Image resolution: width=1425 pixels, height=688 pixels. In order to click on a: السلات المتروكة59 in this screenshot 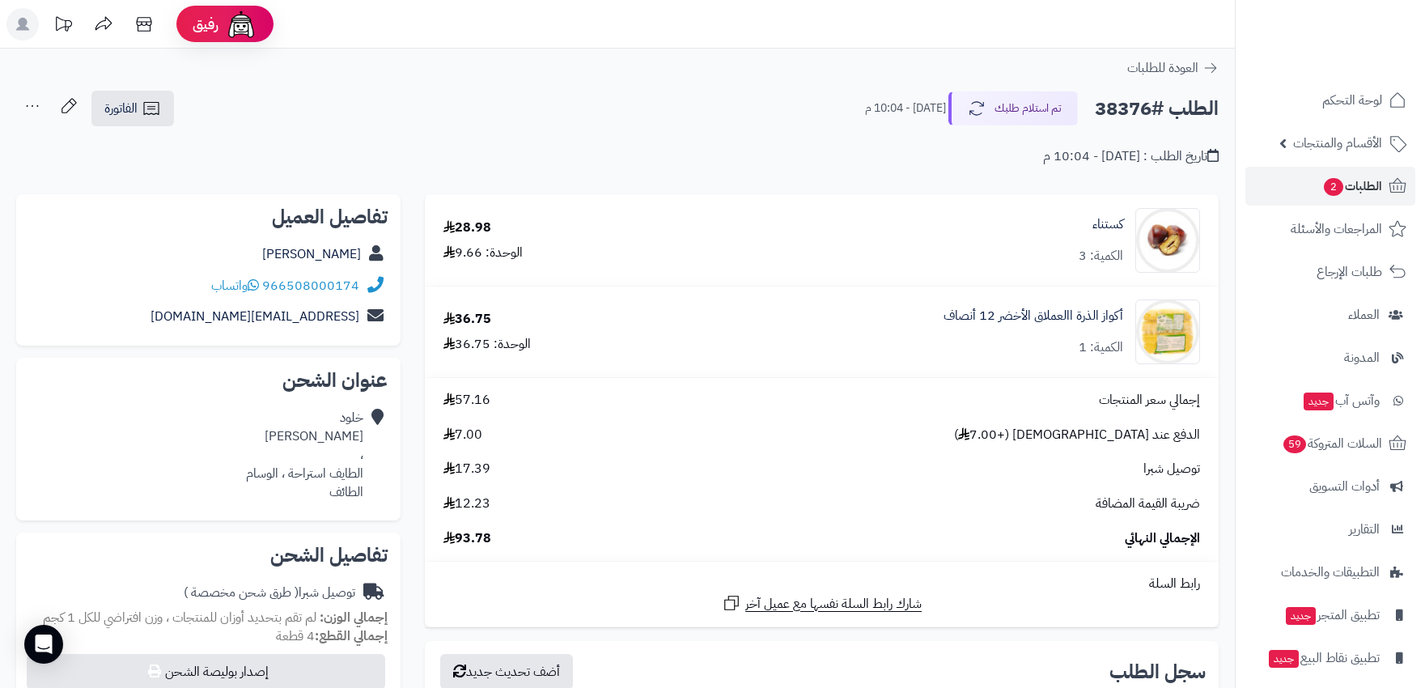, I will do `click(1330, 443)`.